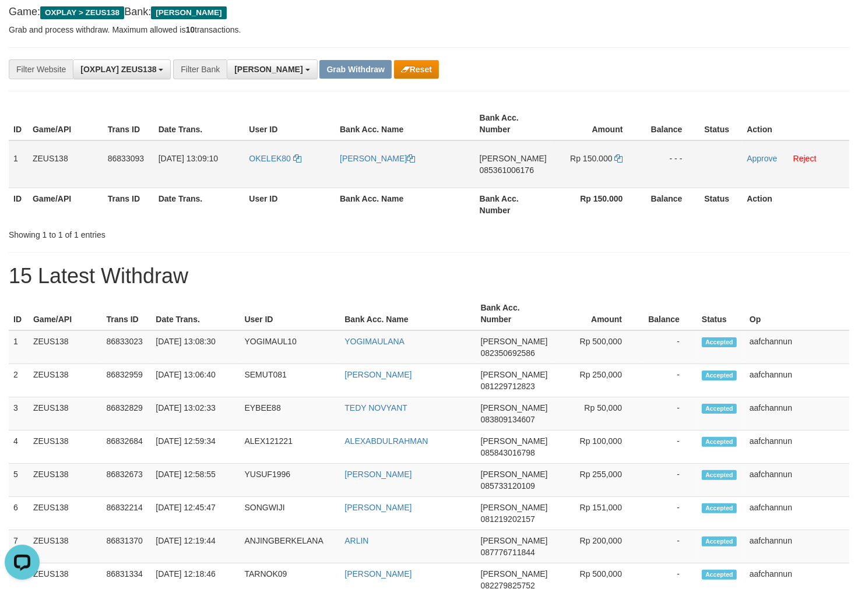  I want to click on td: 6, so click(19, 514).